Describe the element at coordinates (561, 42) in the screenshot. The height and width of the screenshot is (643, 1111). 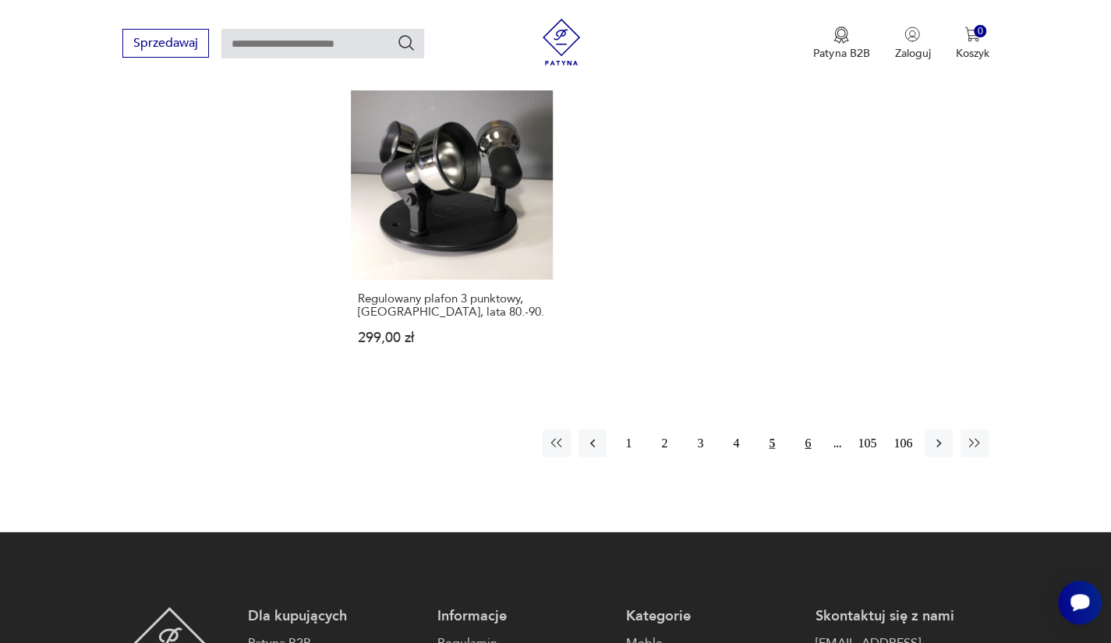
I see `img: Patyna - sklep z meblami i dekoracjami vintage` at that location.